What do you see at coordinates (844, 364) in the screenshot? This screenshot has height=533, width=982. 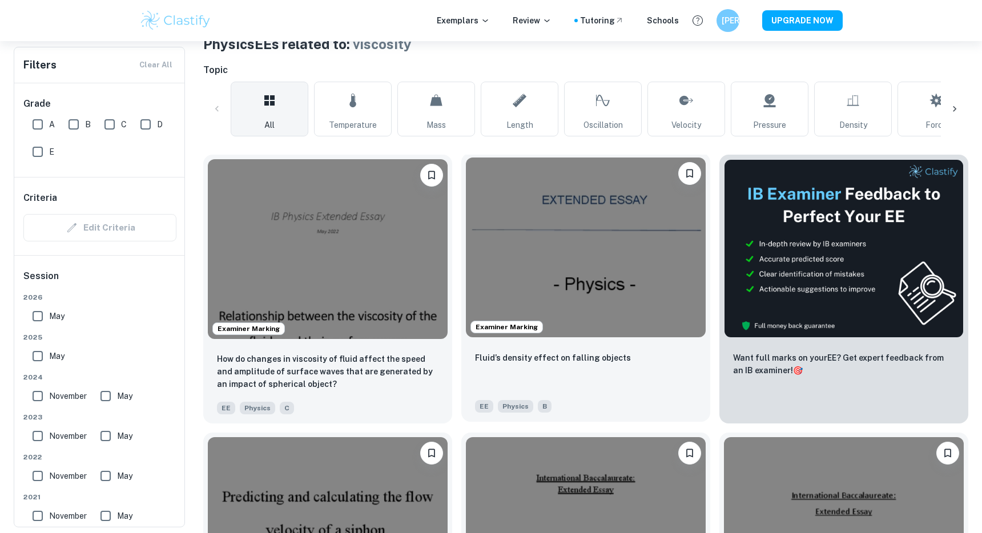 I see `p: Want full marks on your EE ? Get expert feedback from an IB examiner!` at bounding box center [844, 364].